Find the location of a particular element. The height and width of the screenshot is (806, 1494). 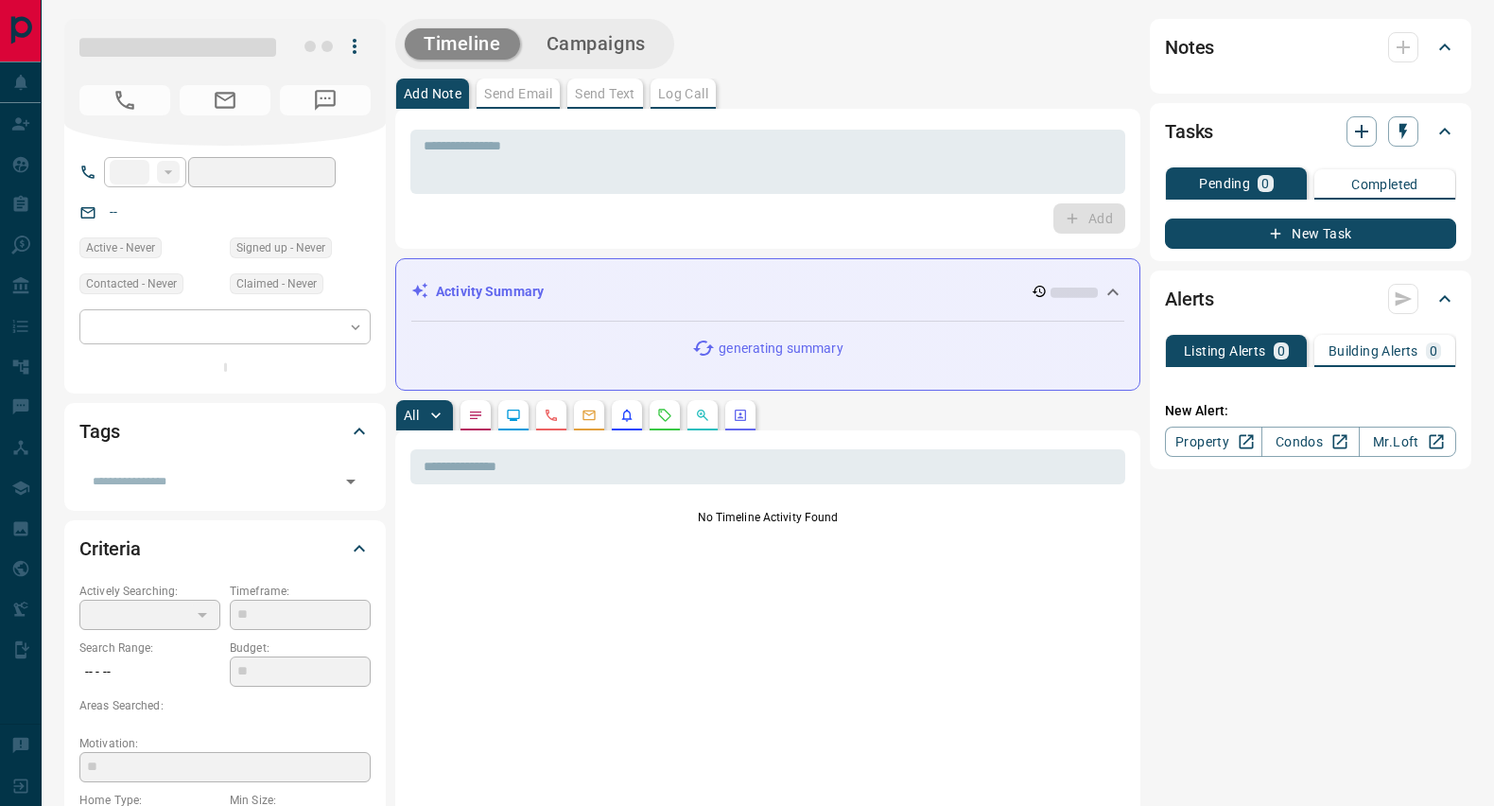

p: Activity Summary is located at coordinates (490, 291).